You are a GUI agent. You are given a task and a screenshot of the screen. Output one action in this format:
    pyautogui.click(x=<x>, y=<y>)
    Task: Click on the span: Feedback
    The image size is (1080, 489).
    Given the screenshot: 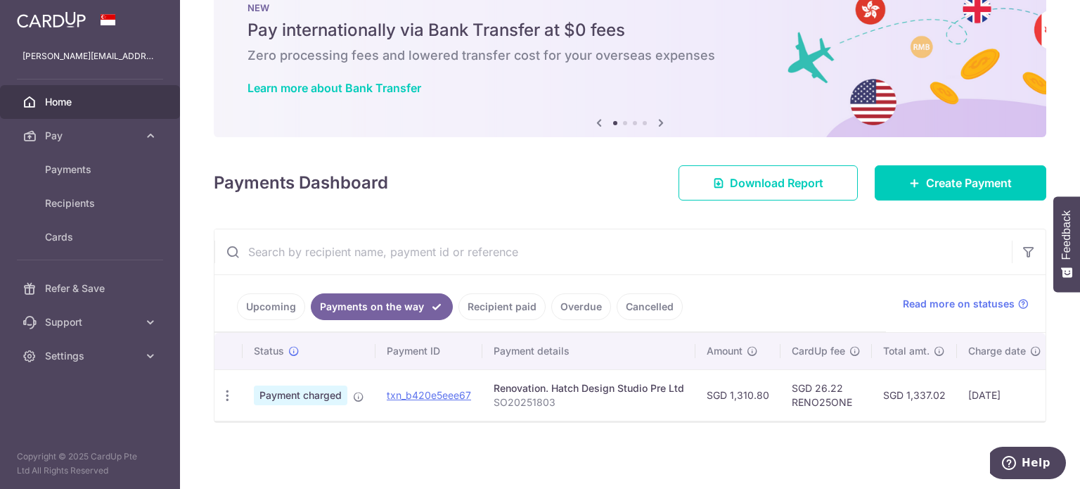 What is the action you would take?
    pyautogui.click(x=1066, y=235)
    